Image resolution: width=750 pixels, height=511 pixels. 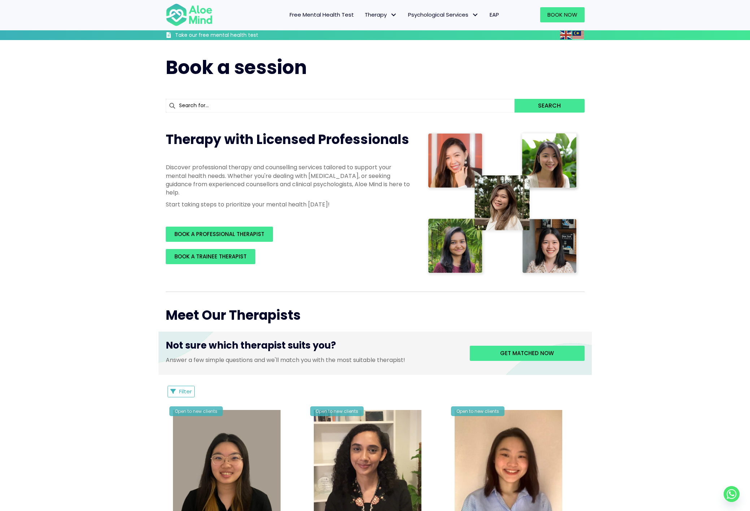 What do you see at coordinates (527, 353) in the screenshot?
I see `span: Get matched now` at bounding box center [527, 353].